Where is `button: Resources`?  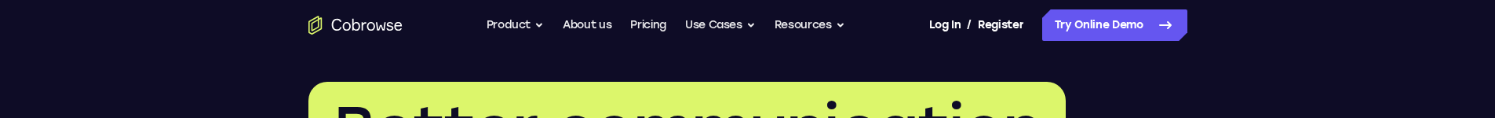 button: Resources is located at coordinates (810, 25).